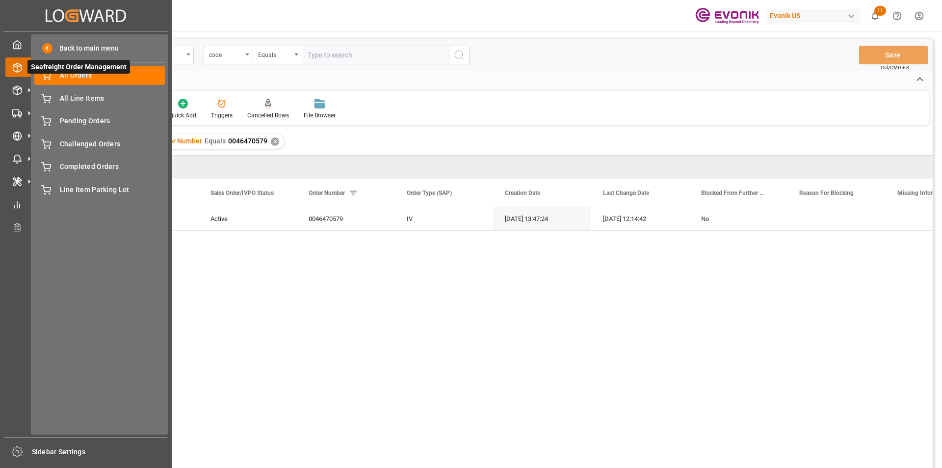  What do you see at coordinates (815, 16) in the screenshot?
I see `button: Evonik US` at bounding box center [815, 16].